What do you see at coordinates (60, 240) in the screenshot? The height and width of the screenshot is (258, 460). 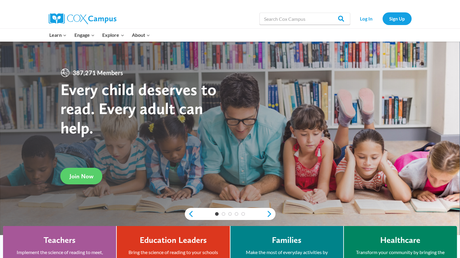 I see `h4: Teachers` at bounding box center [60, 240].